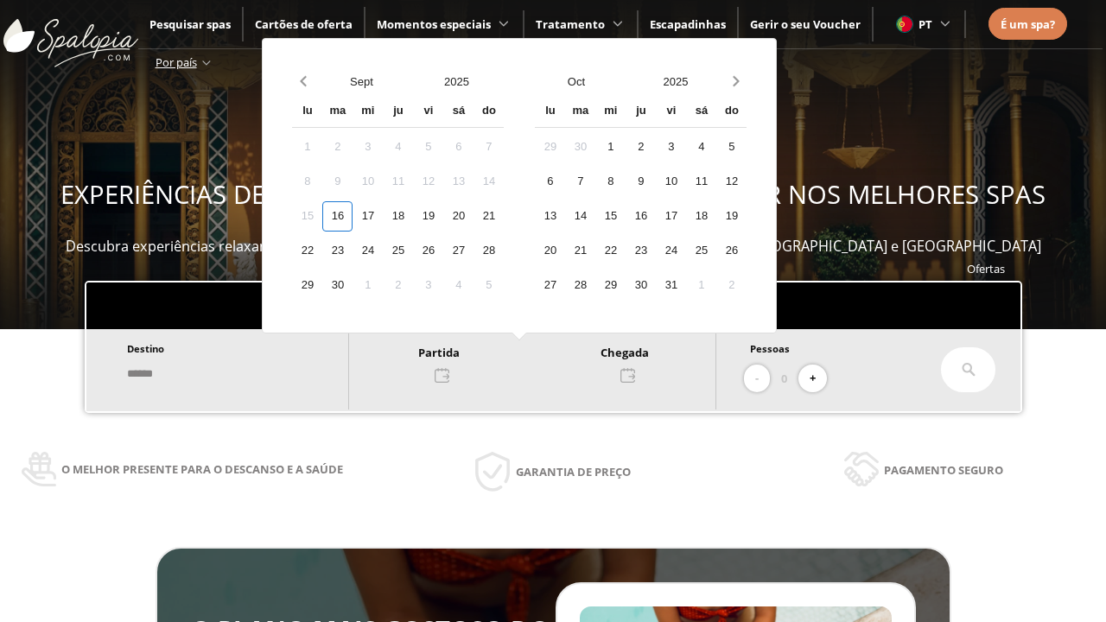 Image resolution: width=1106 pixels, height=622 pixels. What do you see at coordinates (1027, 24) in the screenshot?
I see `span: É um spa?` at bounding box center [1027, 24].